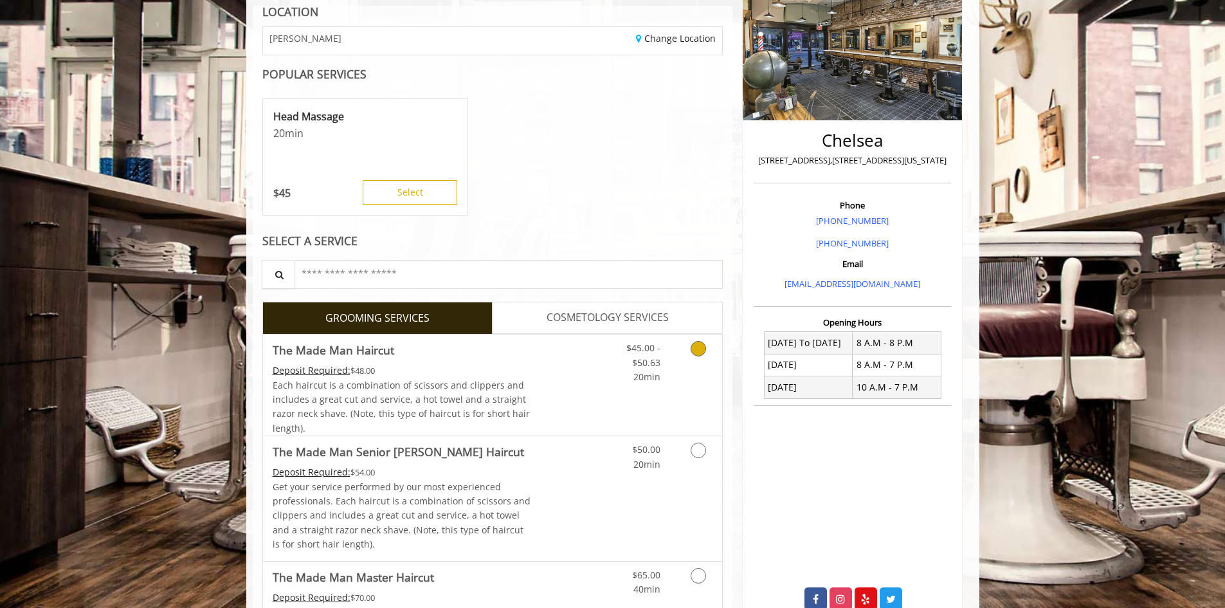  I want to click on td: 10 A.M - 7 P.M, so click(897, 387).